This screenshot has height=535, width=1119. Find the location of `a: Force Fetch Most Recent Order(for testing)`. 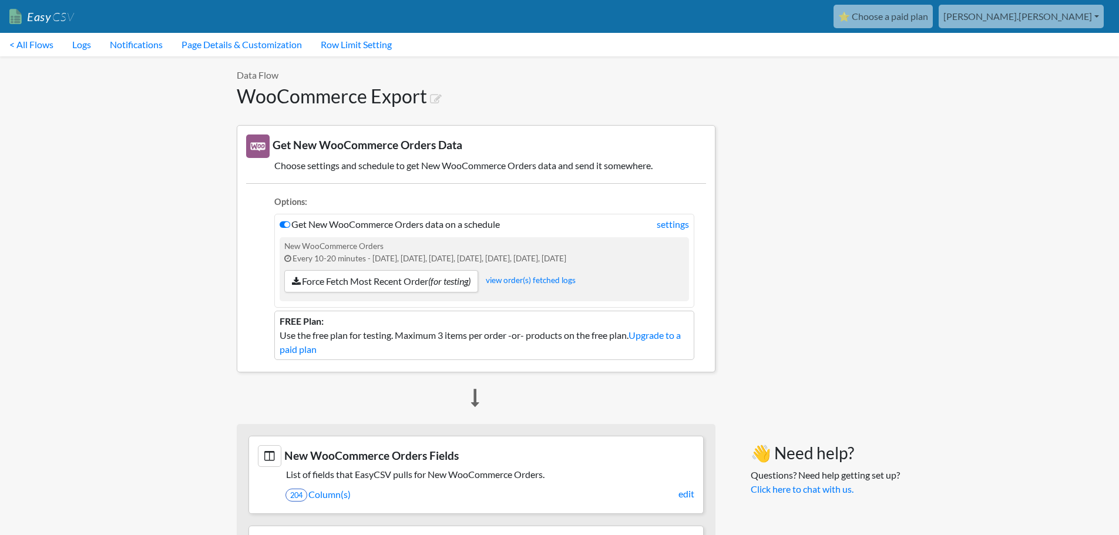

a: Force Fetch Most Recent Order(for testing) is located at coordinates (381, 281).